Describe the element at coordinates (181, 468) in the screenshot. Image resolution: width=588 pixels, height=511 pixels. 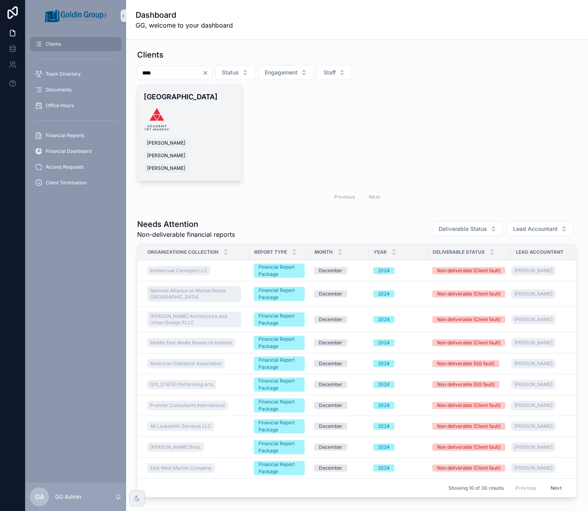
I see `span: East West Marble Company` at that location.